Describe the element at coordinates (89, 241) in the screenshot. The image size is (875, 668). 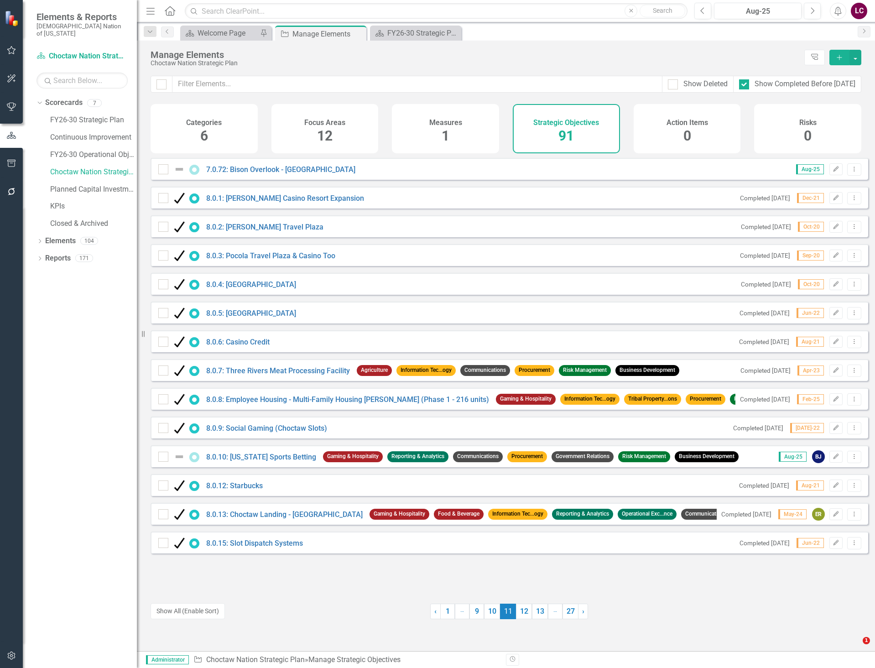
I see `div: 104` at that location.